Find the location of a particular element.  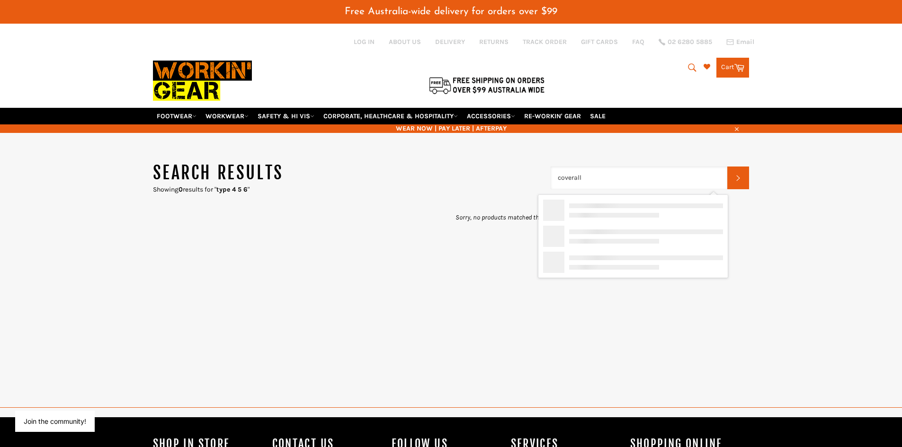

h1: Search results is located at coordinates (352, 173).